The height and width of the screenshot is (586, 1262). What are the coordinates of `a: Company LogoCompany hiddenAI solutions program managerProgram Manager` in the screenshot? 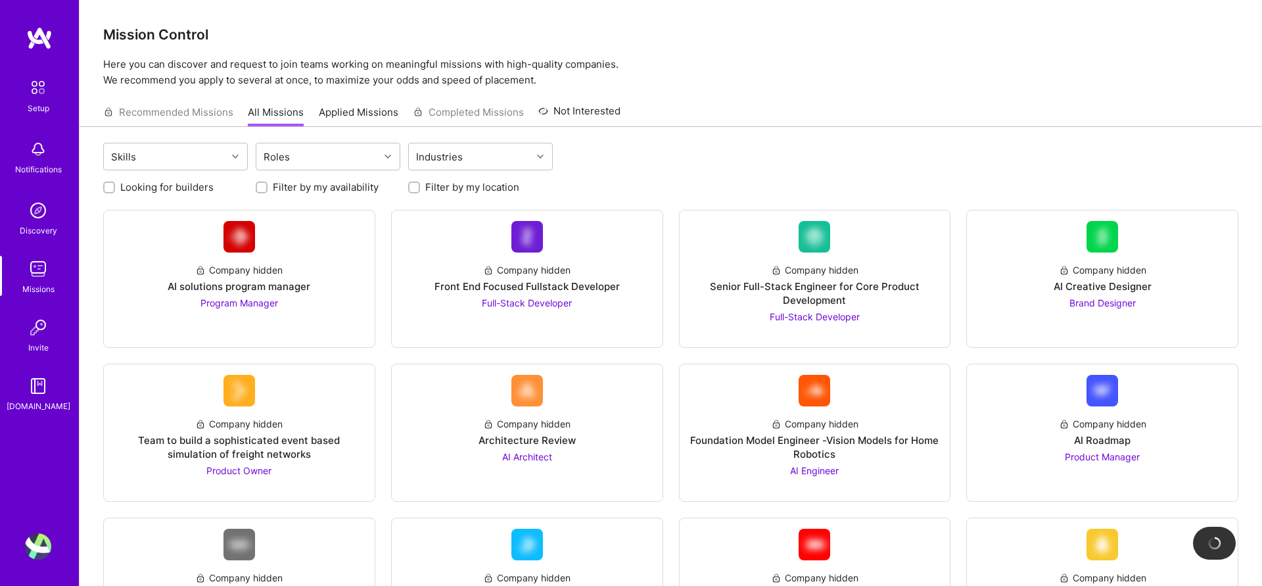 It's located at (239, 279).